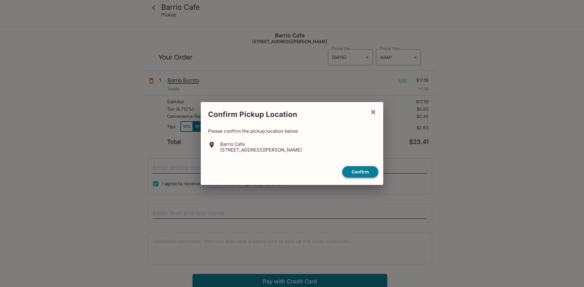 This screenshot has width=584, height=287. What do you see at coordinates (373, 112) in the screenshot?
I see `button: close` at bounding box center [373, 112].